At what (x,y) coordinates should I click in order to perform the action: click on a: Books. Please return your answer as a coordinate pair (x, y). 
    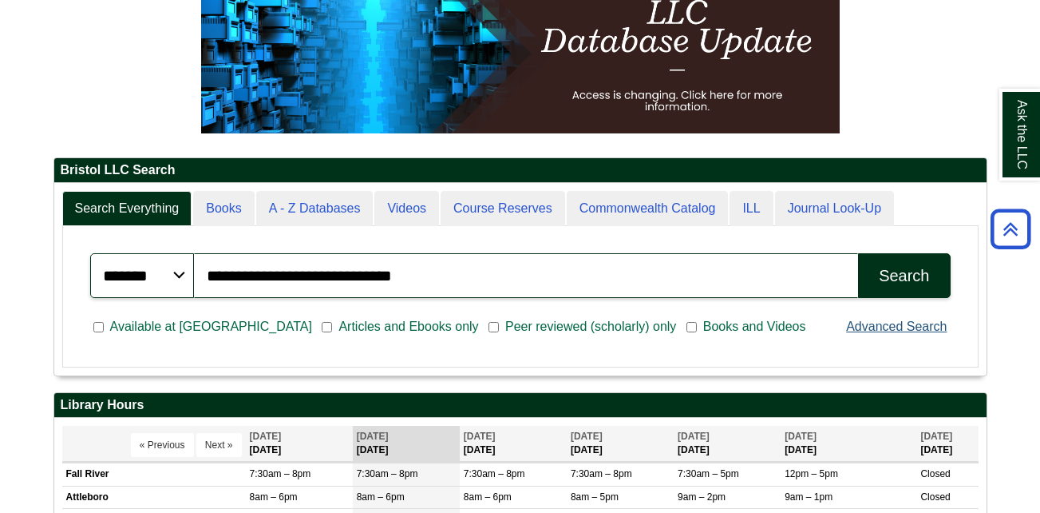
    Looking at the image, I should click on (224, 208).